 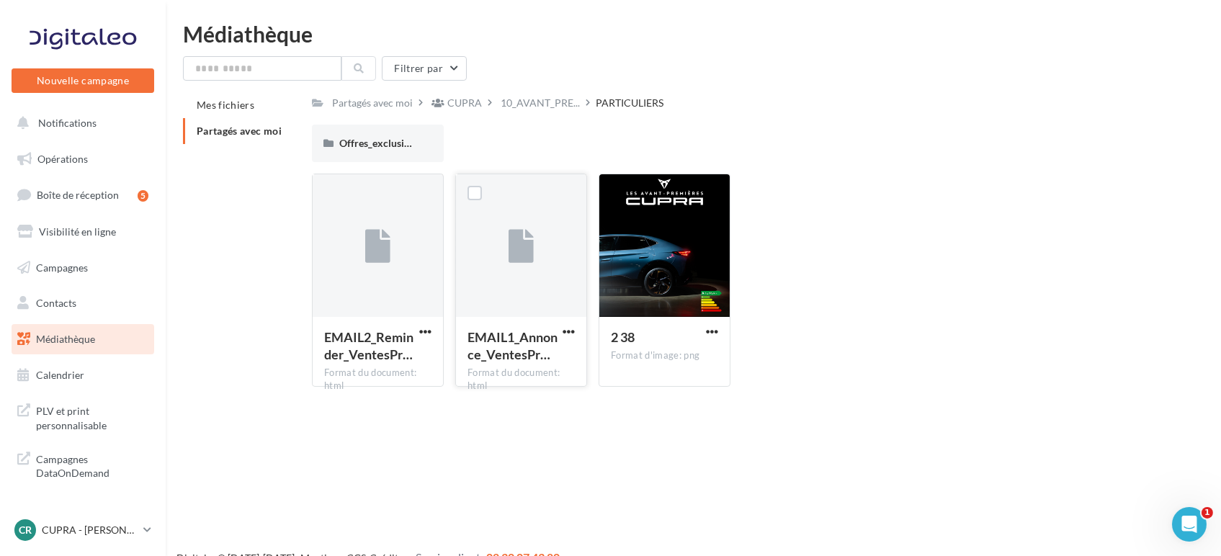 What do you see at coordinates (83, 159) in the screenshot?
I see `a: Opérations` at bounding box center [83, 159].